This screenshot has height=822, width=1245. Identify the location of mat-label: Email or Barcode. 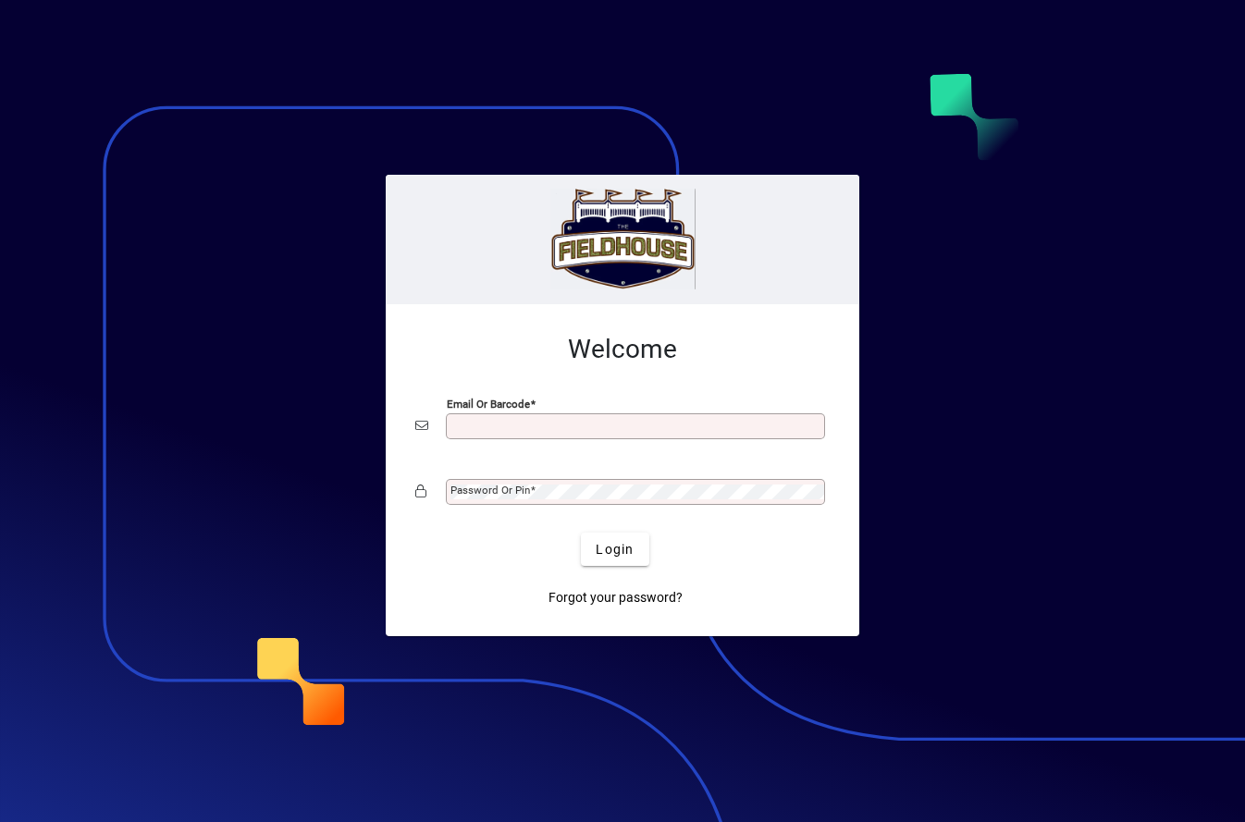
(488, 404).